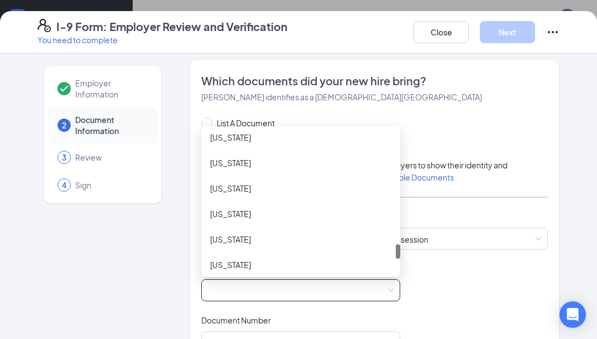 The image size is (597, 339). What do you see at coordinates (64, 125) in the screenshot?
I see `span: 2` at bounding box center [64, 125].